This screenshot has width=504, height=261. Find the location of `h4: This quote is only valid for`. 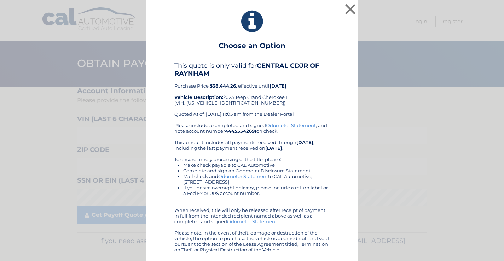

h4: This quote is only valid for is located at coordinates (252, 70).